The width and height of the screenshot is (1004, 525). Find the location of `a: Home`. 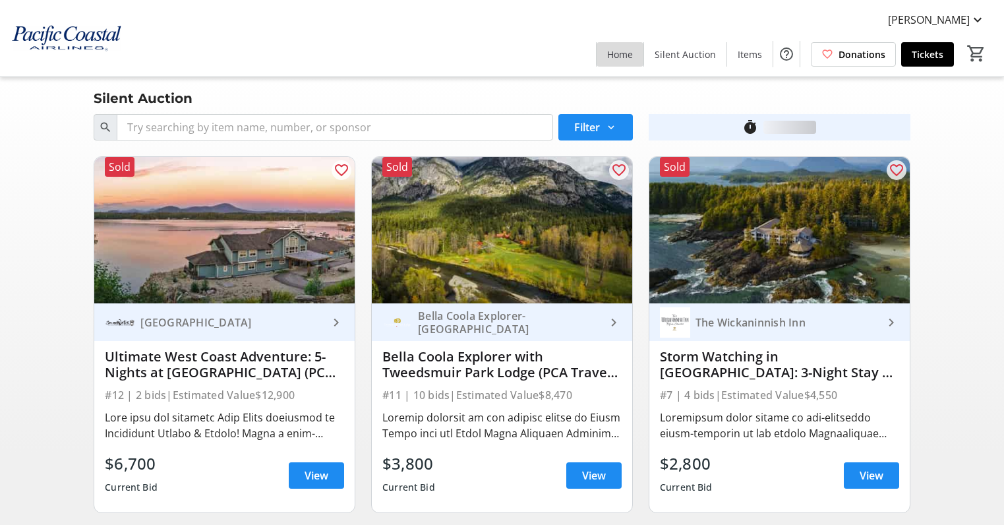

a: Home is located at coordinates (620, 54).